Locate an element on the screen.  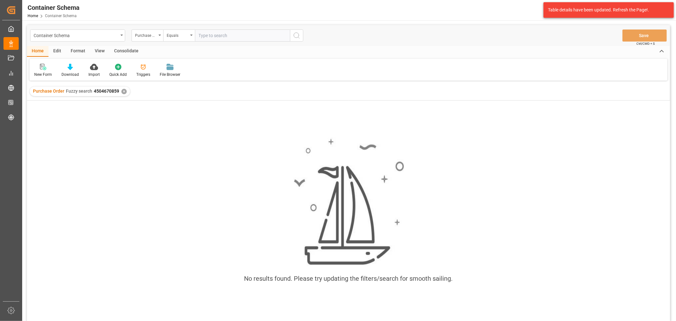
span: Fuzzy search is located at coordinates (79, 91).